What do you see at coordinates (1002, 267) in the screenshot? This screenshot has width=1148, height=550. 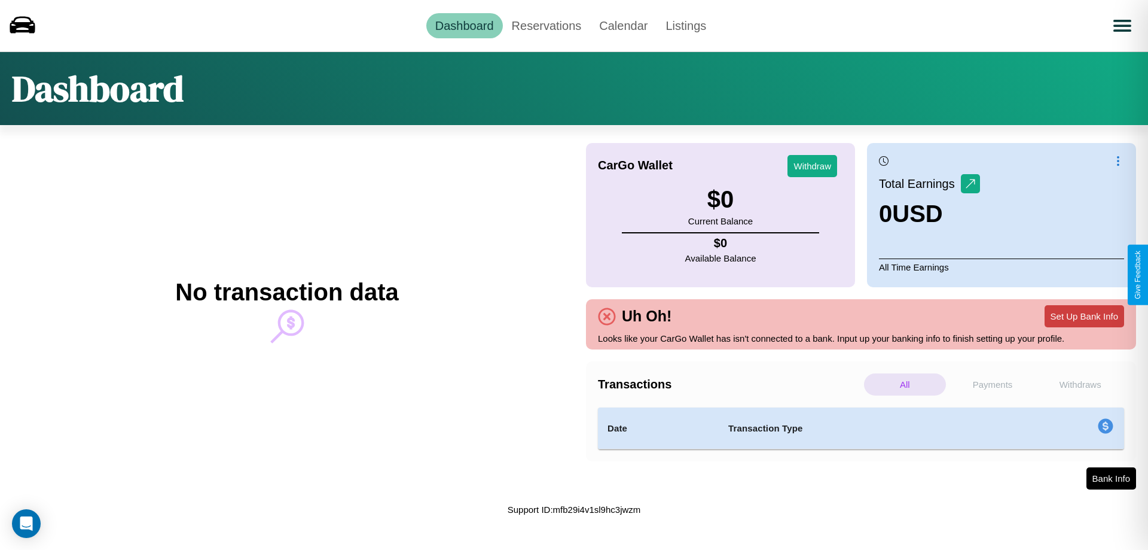 I see `p: All Time Earnings` at bounding box center [1002, 267].